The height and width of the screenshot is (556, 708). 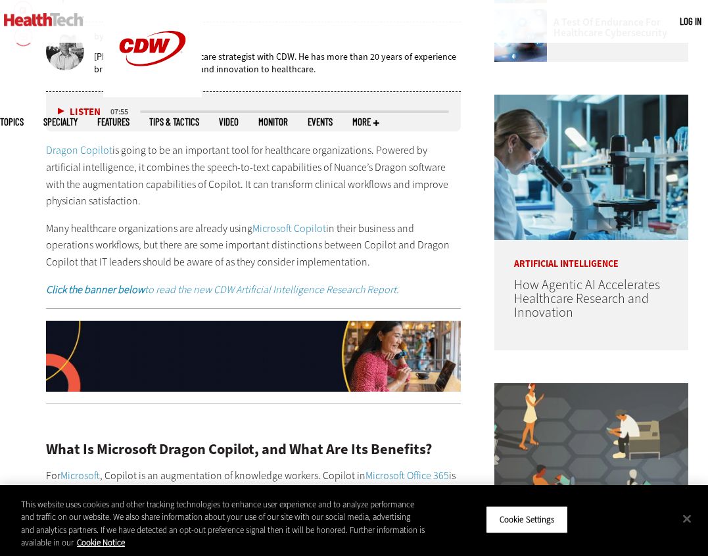 What do you see at coordinates (95, 289) in the screenshot?
I see `strong: Click the banner below` at bounding box center [95, 289].